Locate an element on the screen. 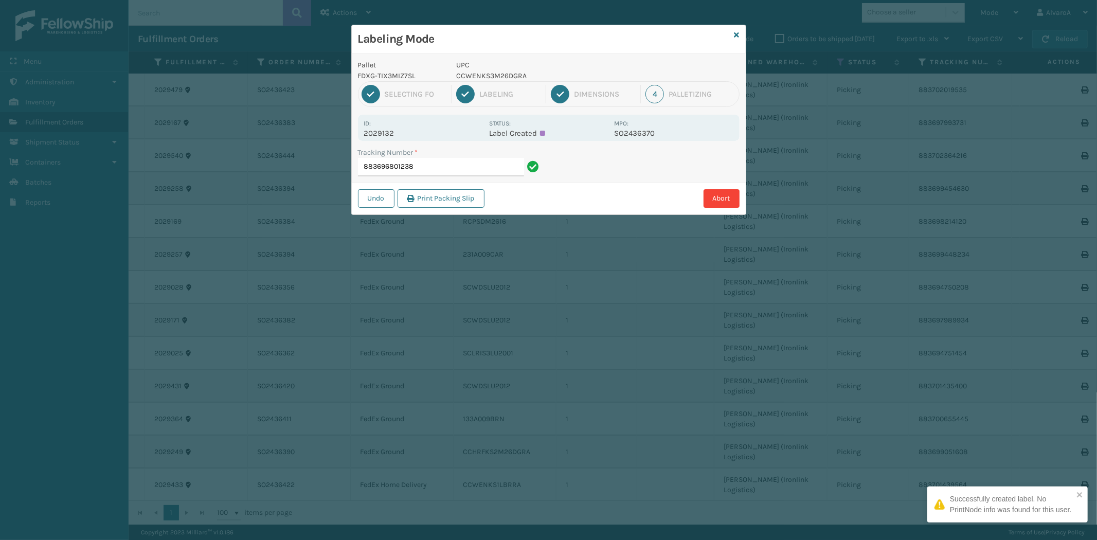 The height and width of the screenshot is (540, 1097). label: MPO: is located at coordinates (621, 123).